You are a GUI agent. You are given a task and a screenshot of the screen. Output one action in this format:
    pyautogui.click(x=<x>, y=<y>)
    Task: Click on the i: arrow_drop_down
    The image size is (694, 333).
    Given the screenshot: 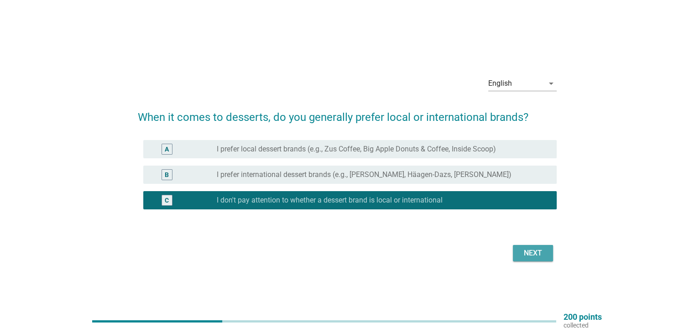 What is the action you would take?
    pyautogui.click(x=551, y=84)
    